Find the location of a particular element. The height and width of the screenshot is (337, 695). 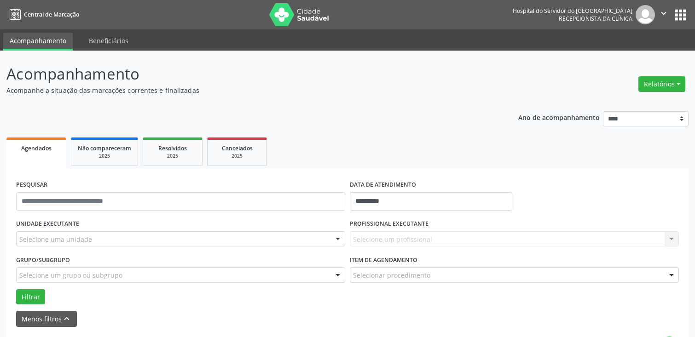

a: Acompanhamento is located at coordinates (38, 41).